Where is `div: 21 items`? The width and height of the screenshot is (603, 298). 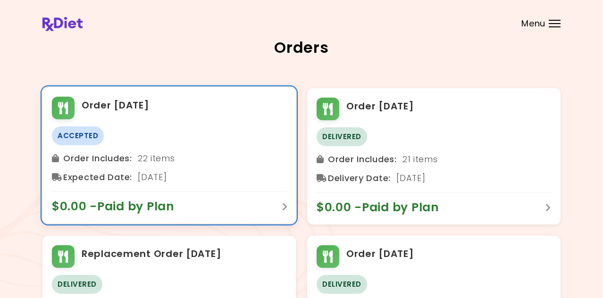 div: 21 items is located at coordinates (434, 159).